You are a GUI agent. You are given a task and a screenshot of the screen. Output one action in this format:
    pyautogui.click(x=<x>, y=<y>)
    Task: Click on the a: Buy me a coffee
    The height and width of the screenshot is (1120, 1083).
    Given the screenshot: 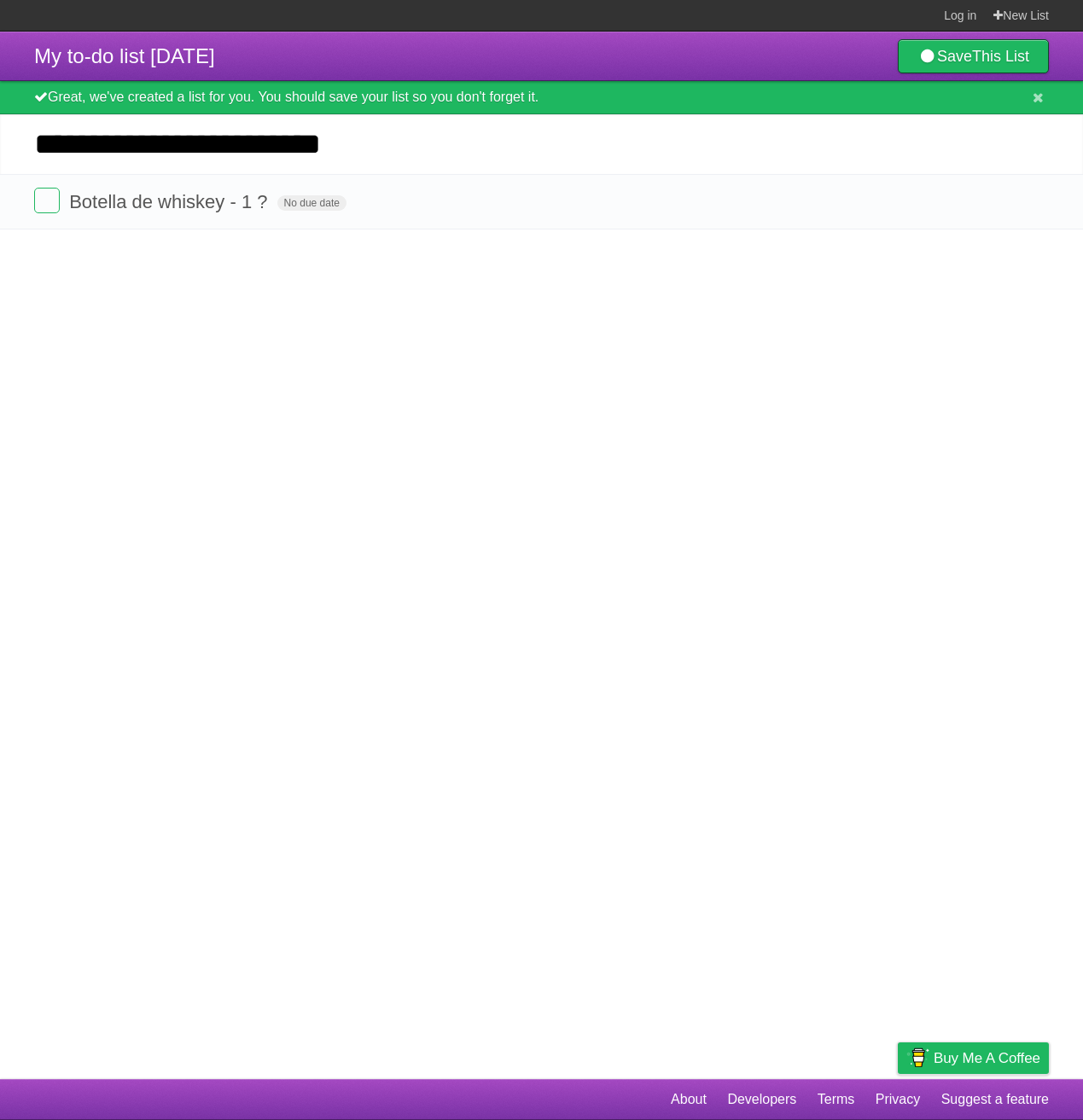 What is the action you would take?
    pyautogui.click(x=973, y=1058)
    